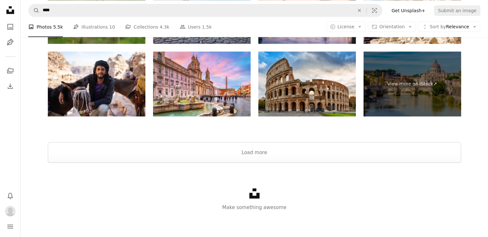  What do you see at coordinates (346, 27) in the screenshot?
I see `span: License` at bounding box center [346, 27].